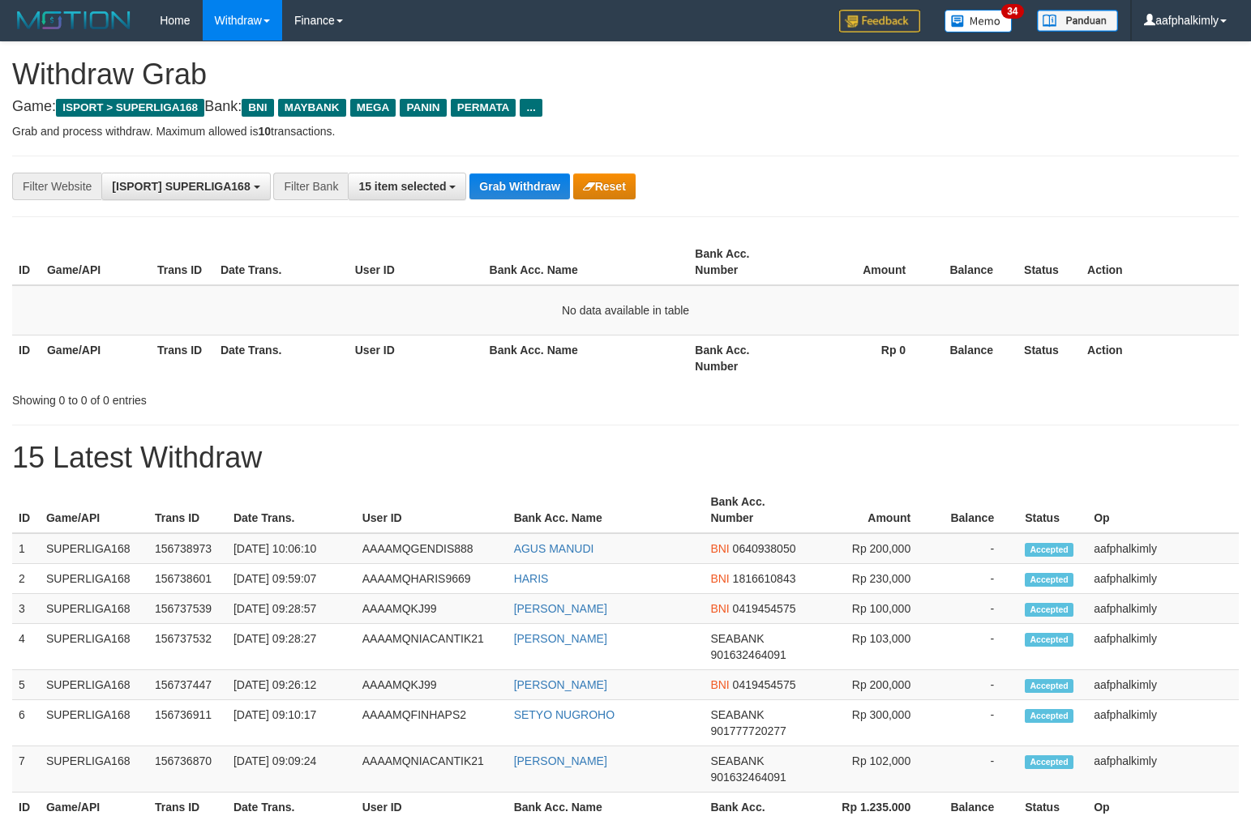  I want to click on span: Copy 901777720277 to clipboard, so click(747, 731).